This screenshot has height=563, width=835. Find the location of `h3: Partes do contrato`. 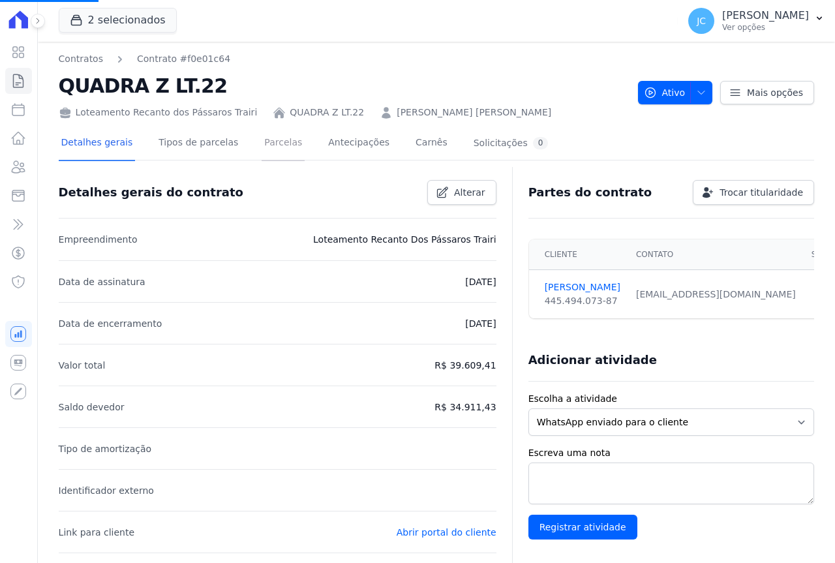

h3: Partes do contrato is located at coordinates (590, 192).